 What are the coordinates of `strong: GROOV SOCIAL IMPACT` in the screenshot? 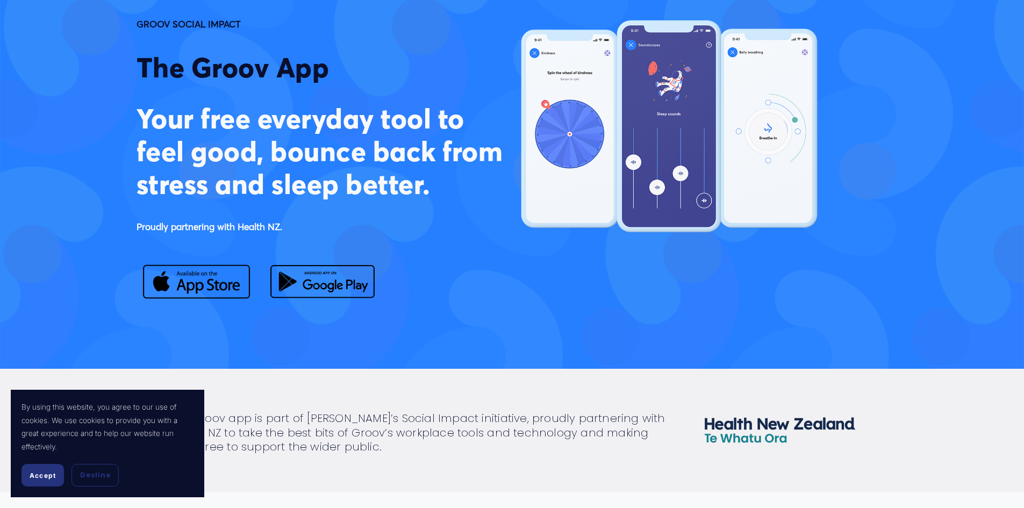 It's located at (189, 24).